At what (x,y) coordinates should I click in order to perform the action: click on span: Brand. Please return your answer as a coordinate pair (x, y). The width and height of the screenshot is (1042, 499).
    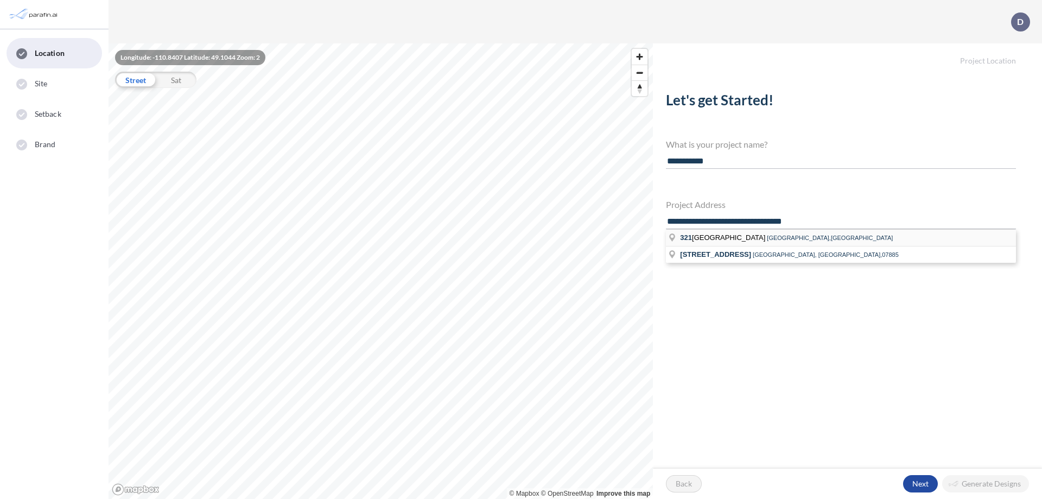
    Looking at the image, I should click on (45, 144).